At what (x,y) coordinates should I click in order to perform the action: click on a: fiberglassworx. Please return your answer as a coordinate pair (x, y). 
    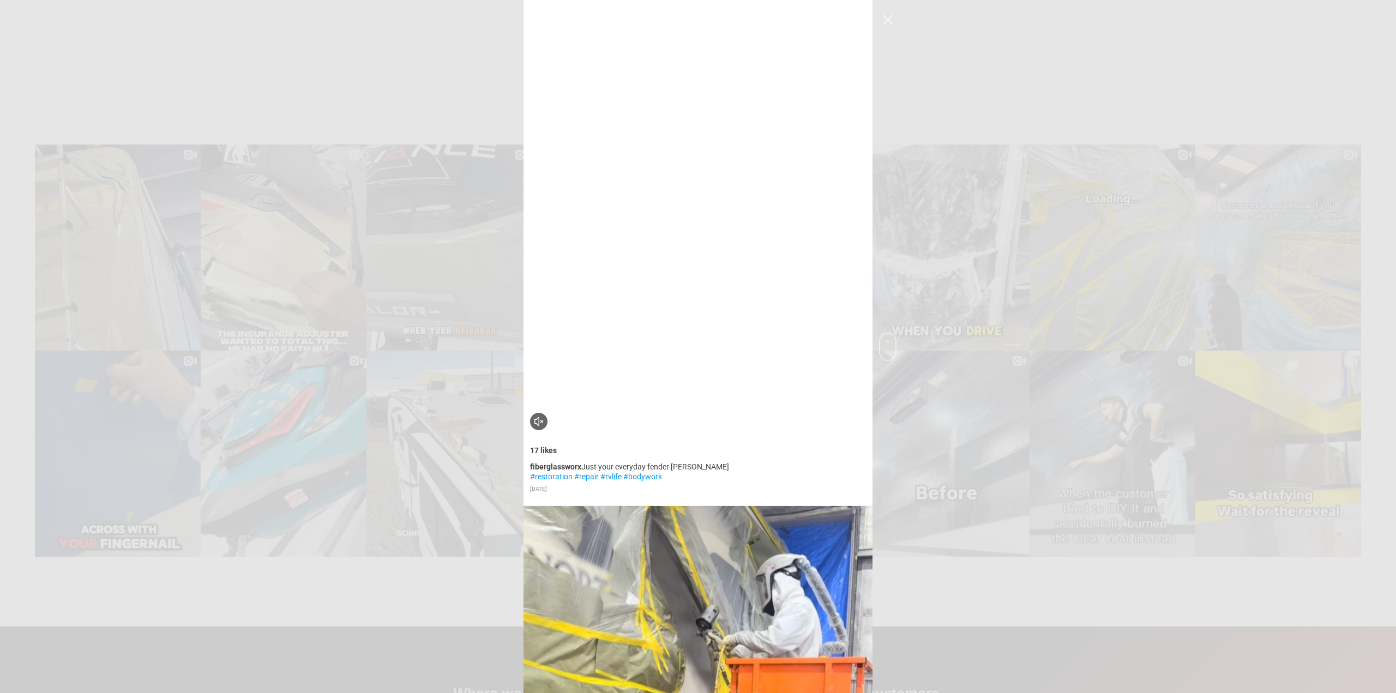
    Looking at the image, I should click on (556, 467).